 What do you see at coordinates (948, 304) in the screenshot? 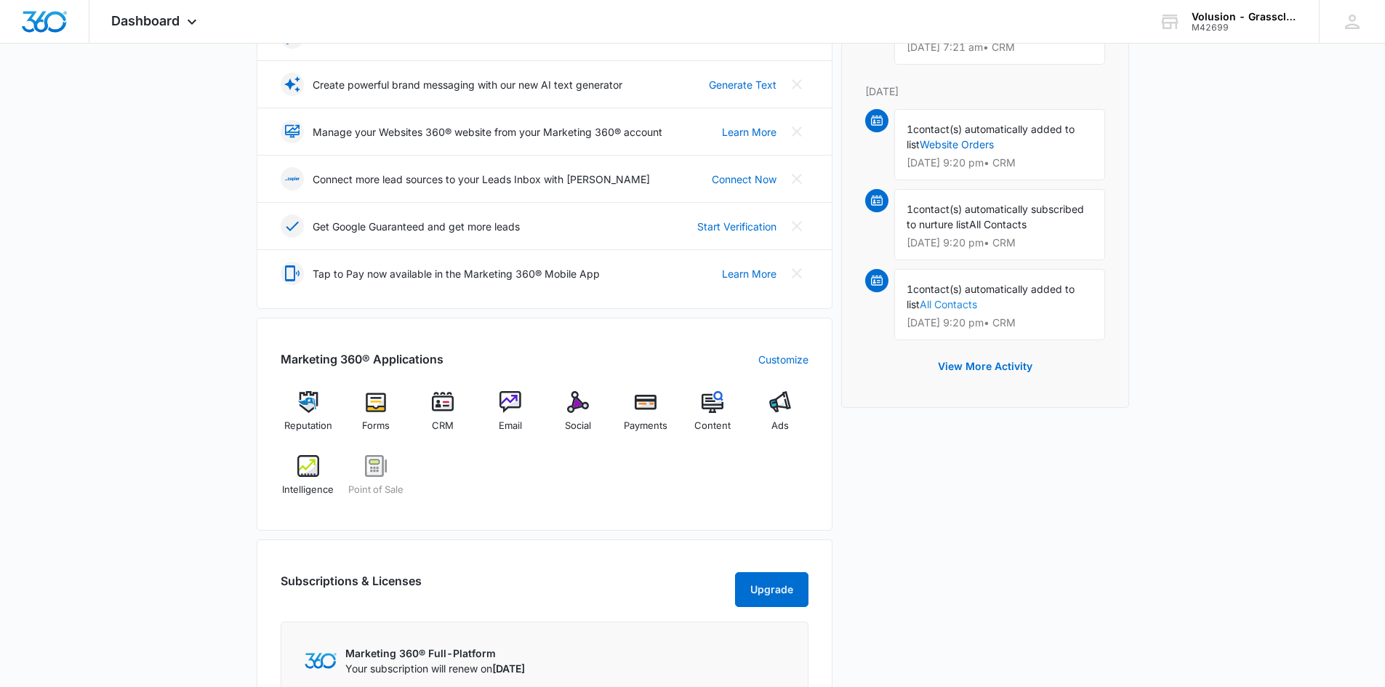
I see `a: All Contacts` at bounding box center [948, 304].